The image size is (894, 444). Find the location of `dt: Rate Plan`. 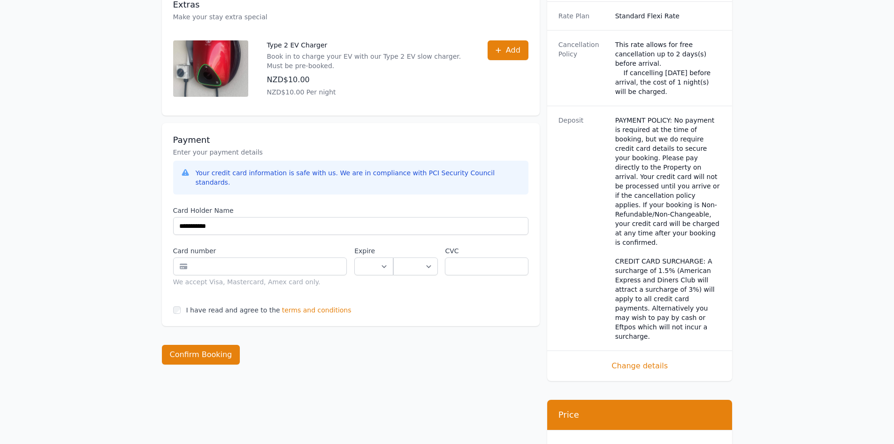

dt: Rate Plan is located at coordinates (583, 16).